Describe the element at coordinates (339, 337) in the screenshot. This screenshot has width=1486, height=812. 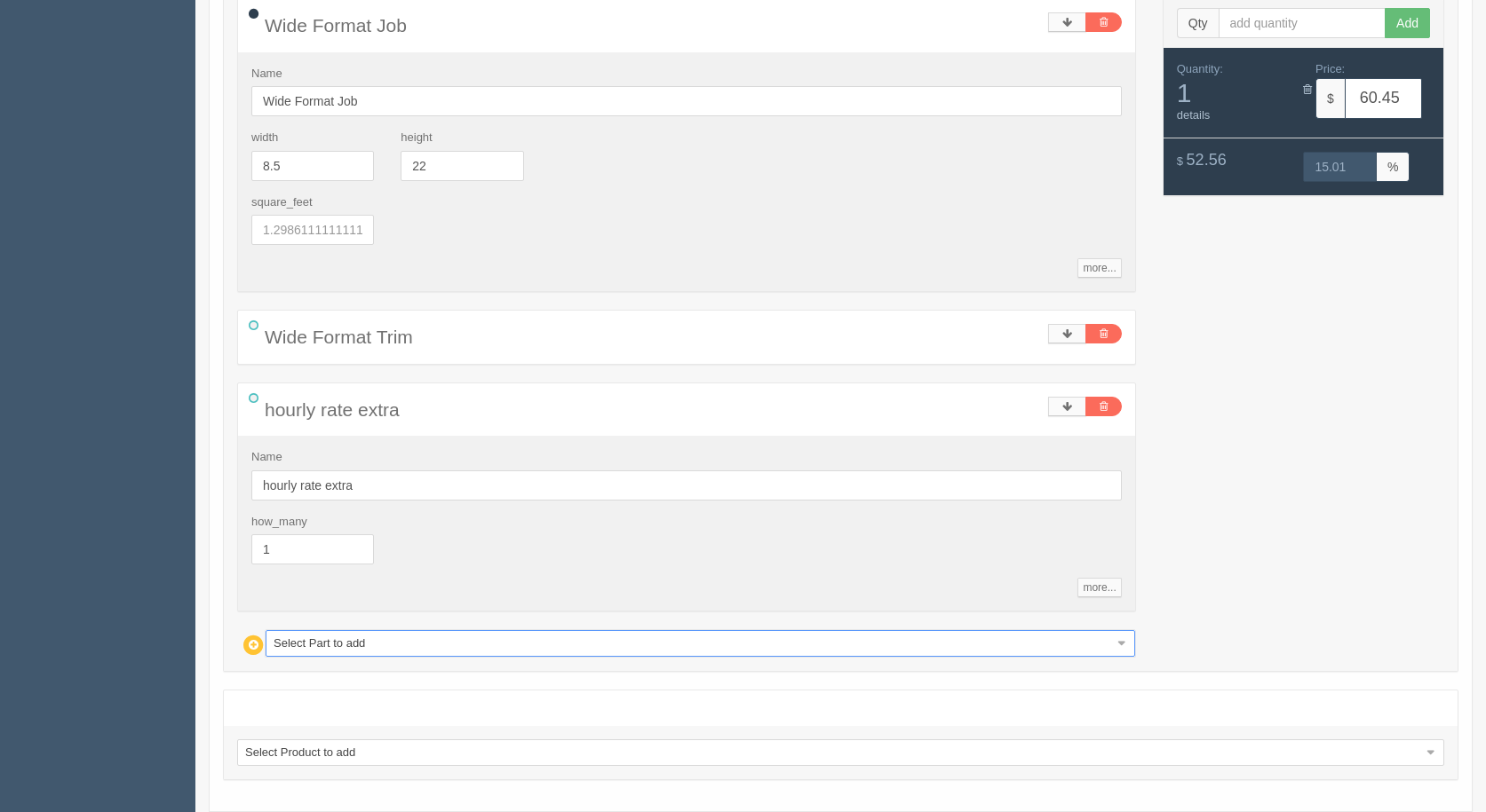
I see `span: Wide Format Trim` at that location.